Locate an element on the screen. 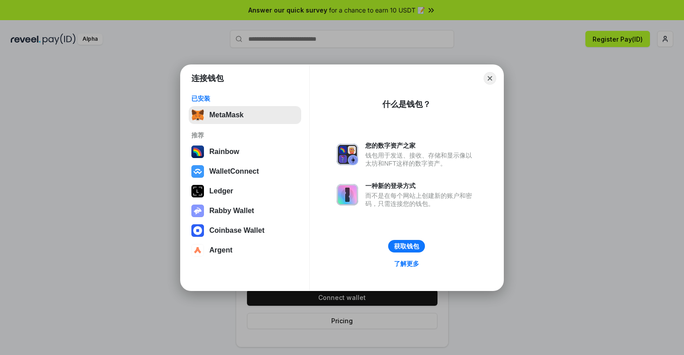  button: MetaMask is located at coordinates (245, 115).